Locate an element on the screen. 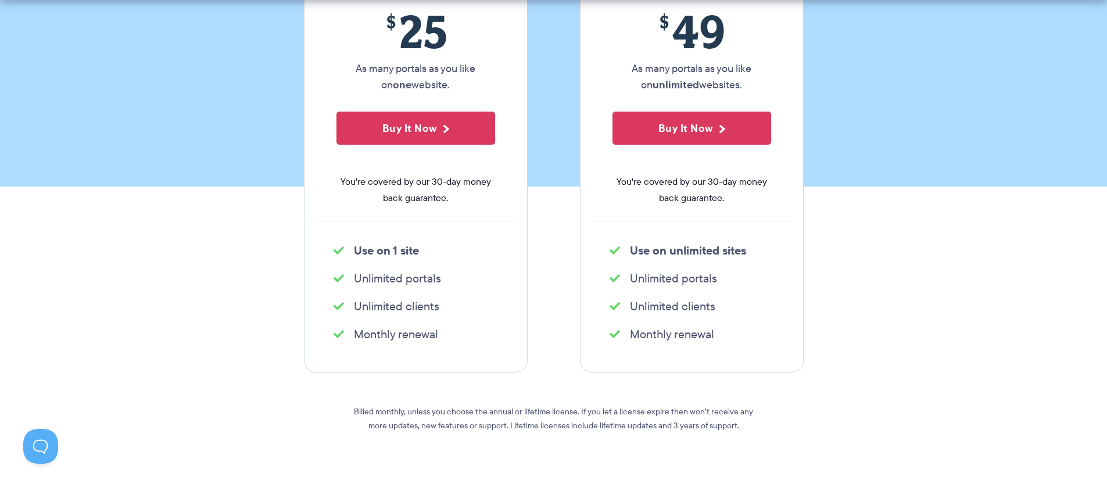 The width and height of the screenshot is (1107, 487). span: 49 is located at coordinates (692, 31).